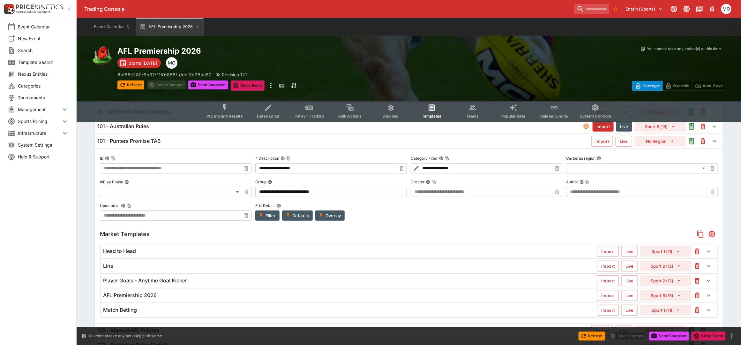  Describe the element at coordinates (330, 216) in the screenshot. I see `button: Overlay` at that location.